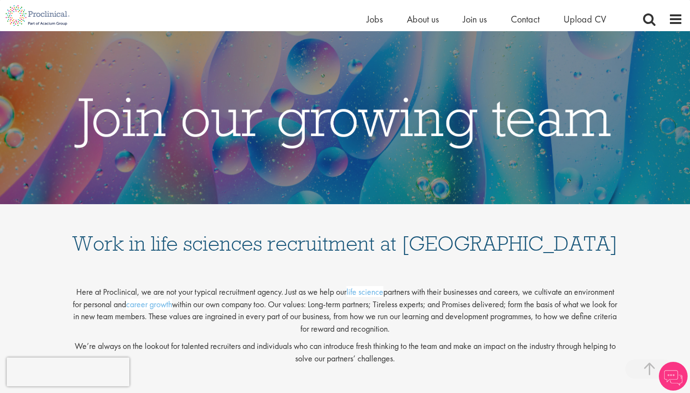 The width and height of the screenshot is (690, 393). Describe the element at coordinates (422, 19) in the screenshot. I see `span: About us` at that location.